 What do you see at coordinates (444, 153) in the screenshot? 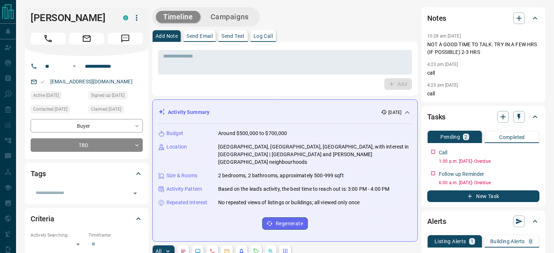
I see `p: Call` at bounding box center [444, 153].